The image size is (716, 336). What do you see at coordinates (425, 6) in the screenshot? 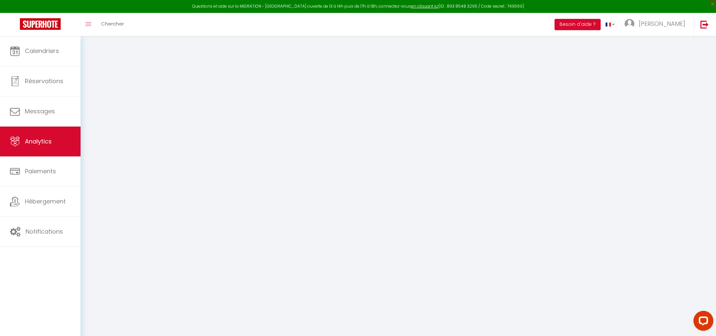
I see `a: en cliquant ici` at bounding box center [425, 6].